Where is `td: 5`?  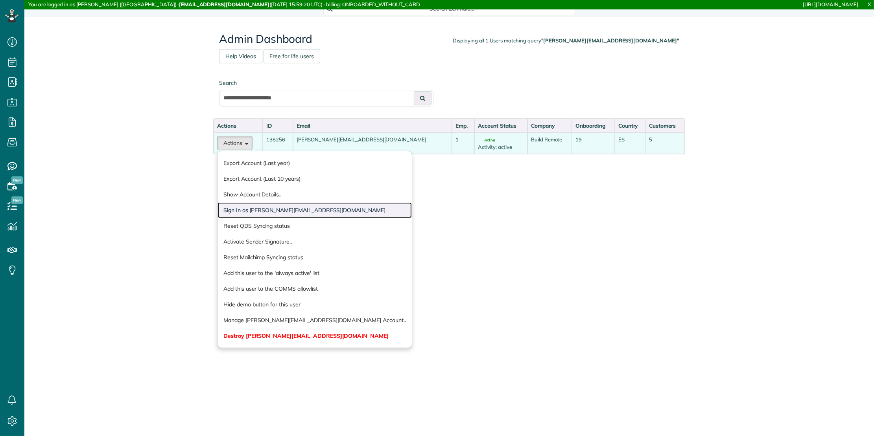
td: 5 is located at coordinates (665, 143).